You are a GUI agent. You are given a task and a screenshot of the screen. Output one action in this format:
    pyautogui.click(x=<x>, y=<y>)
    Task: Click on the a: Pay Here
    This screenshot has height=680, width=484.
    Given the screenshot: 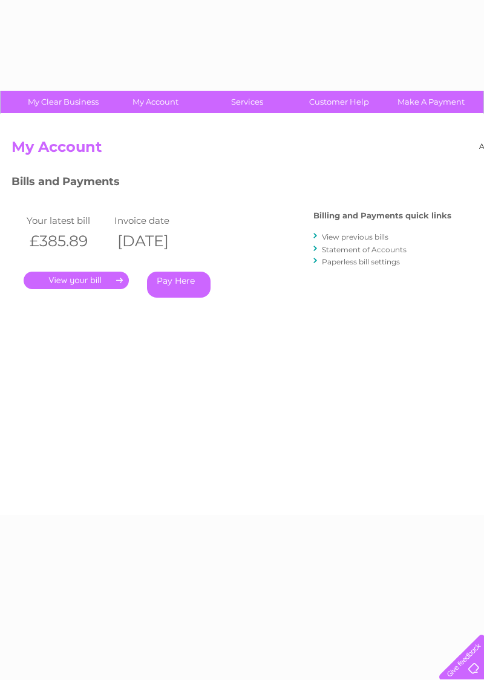 What is the action you would take?
    pyautogui.click(x=178, y=284)
    